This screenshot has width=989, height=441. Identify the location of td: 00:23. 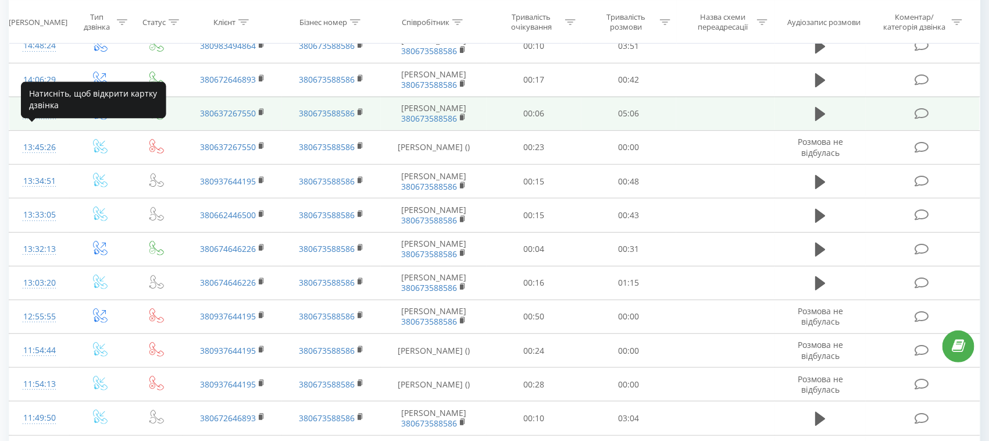
(534, 147).